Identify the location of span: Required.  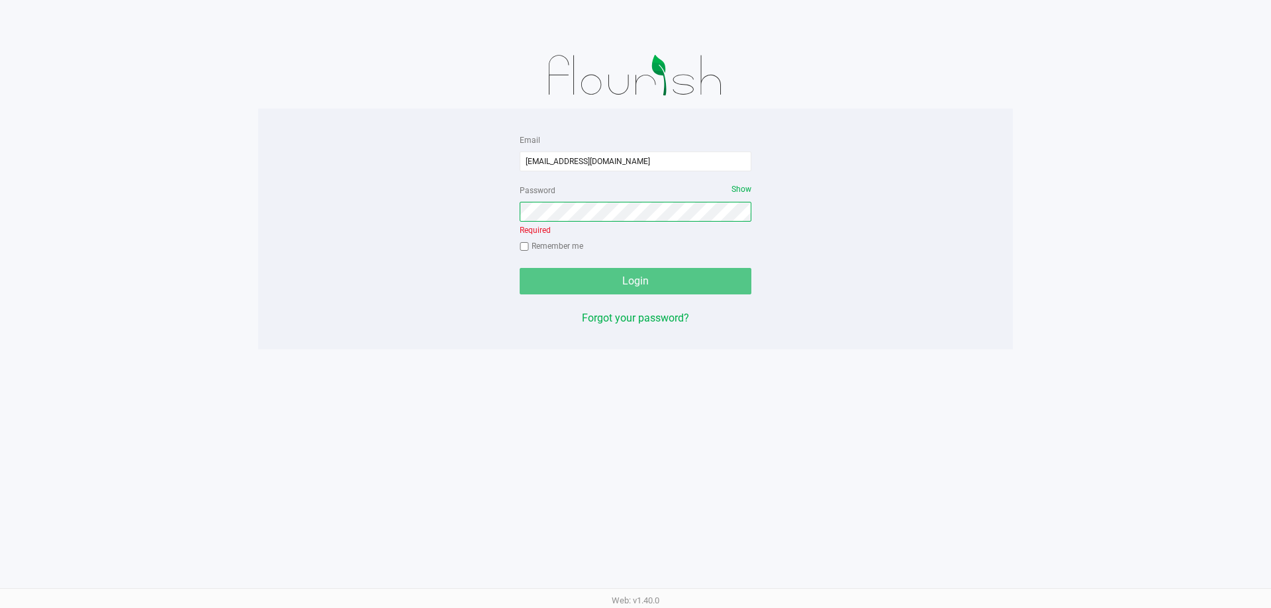
(535, 230).